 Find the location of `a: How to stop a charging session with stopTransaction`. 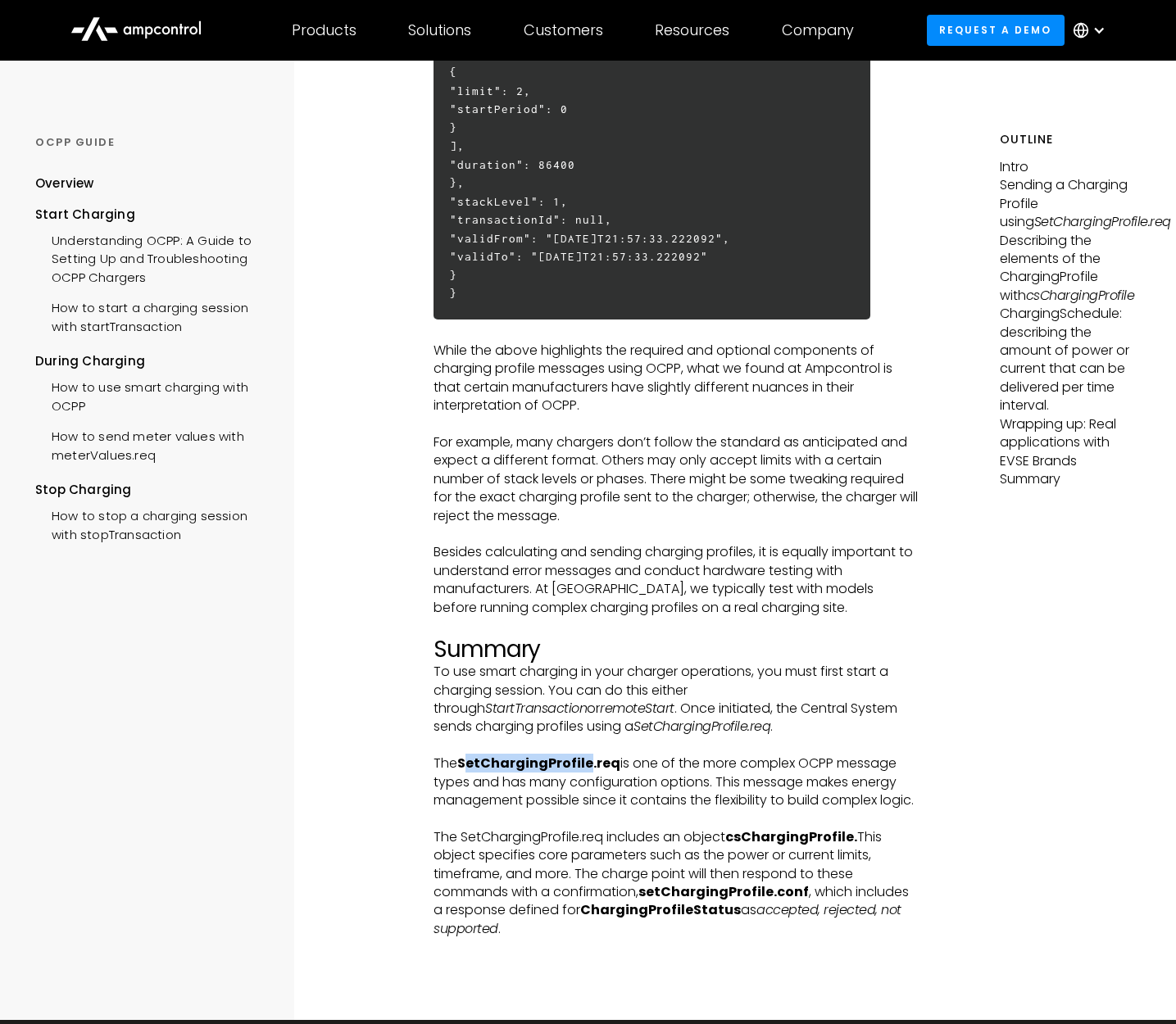

a: How to stop a charging session with stopTransaction is located at coordinates (153, 524).